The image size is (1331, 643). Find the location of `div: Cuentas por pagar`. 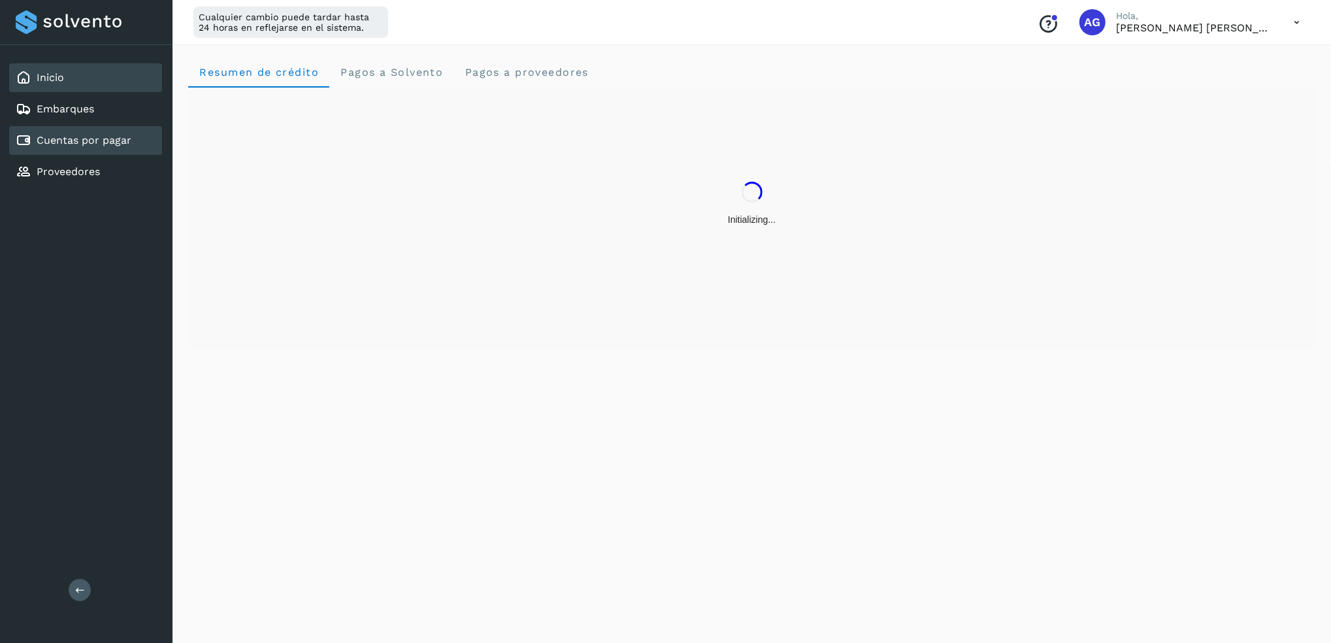

div: Cuentas por pagar is located at coordinates (86, 140).